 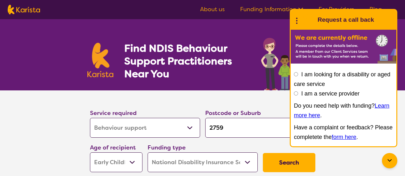 What do you see at coordinates (343, 47) in the screenshot?
I see `img: Karista offline chat form to request call back` at bounding box center [343, 47].